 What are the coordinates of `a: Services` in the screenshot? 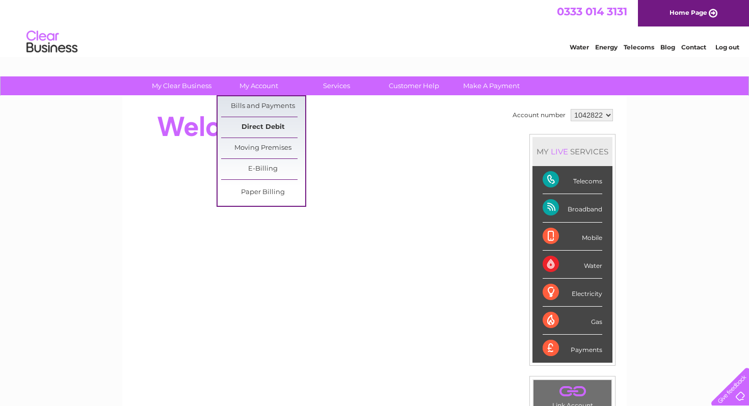 It's located at (336, 86).